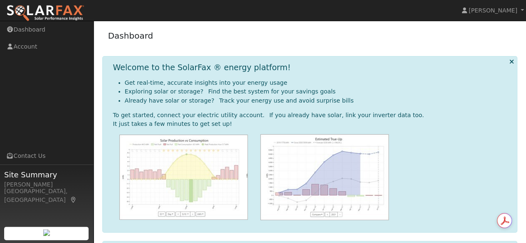 This screenshot has width=526, height=243. What do you see at coordinates (318, 91) in the screenshot?
I see `li: Exploring solar or storage? Find the best system for your savings goals` at bounding box center [318, 91].